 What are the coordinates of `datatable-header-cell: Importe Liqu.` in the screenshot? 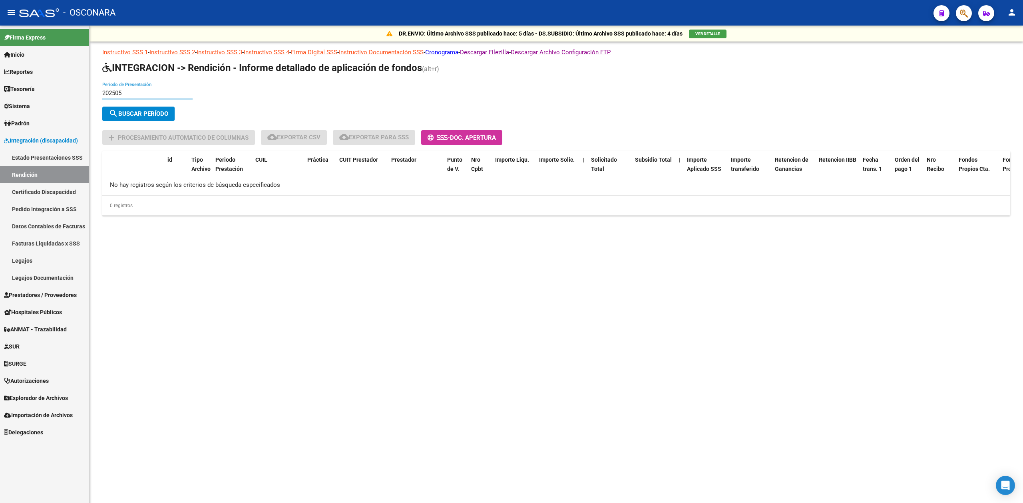 It's located at (514, 169).